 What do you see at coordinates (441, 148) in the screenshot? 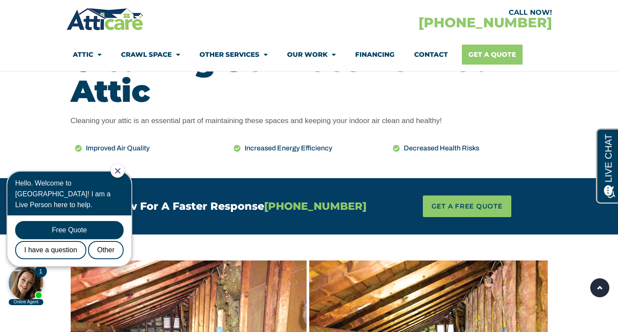
I see `span: Decreased Health Risks` at bounding box center [441, 148].